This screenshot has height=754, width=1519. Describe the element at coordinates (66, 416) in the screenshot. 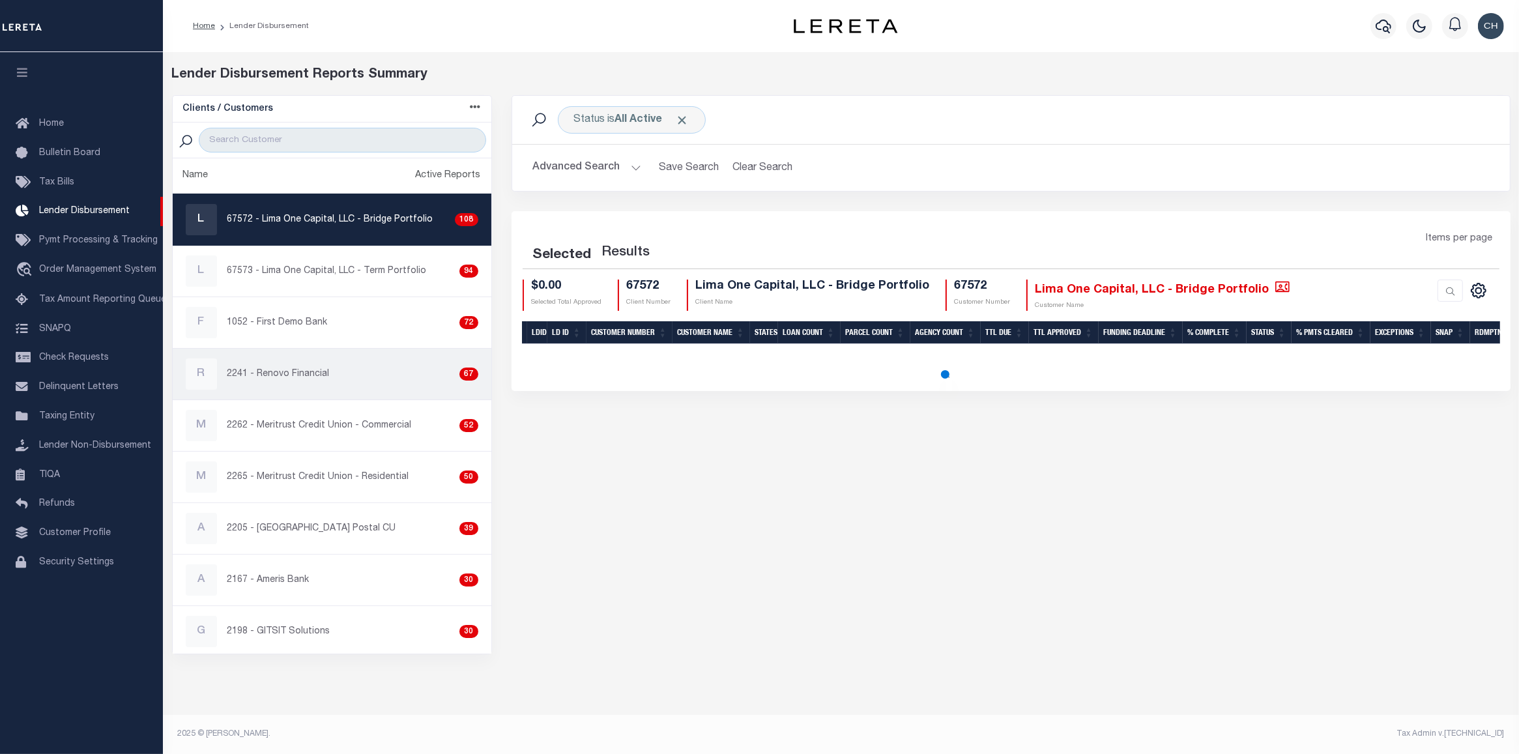

I see `span: Taxing Entity` at that location.